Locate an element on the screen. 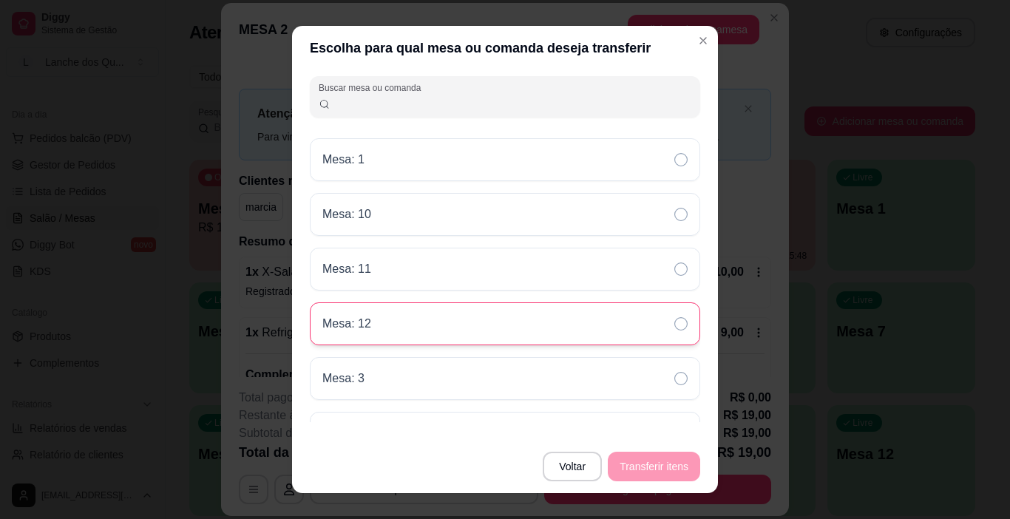 The height and width of the screenshot is (519, 1010). p: Mesa: 10 is located at coordinates (347, 214).